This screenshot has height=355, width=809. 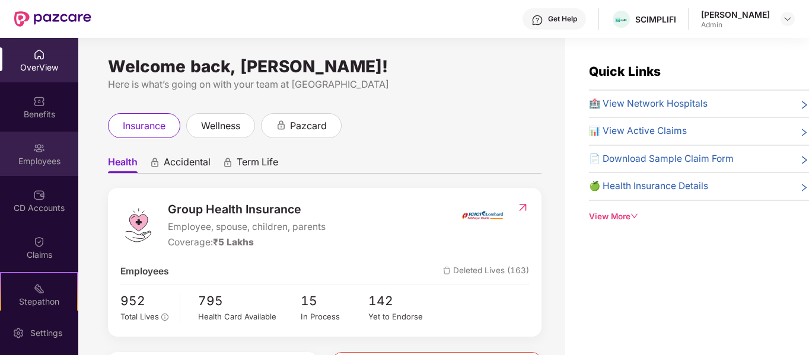 I want to click on img: deleteIcon, so click(x=446, y=270).